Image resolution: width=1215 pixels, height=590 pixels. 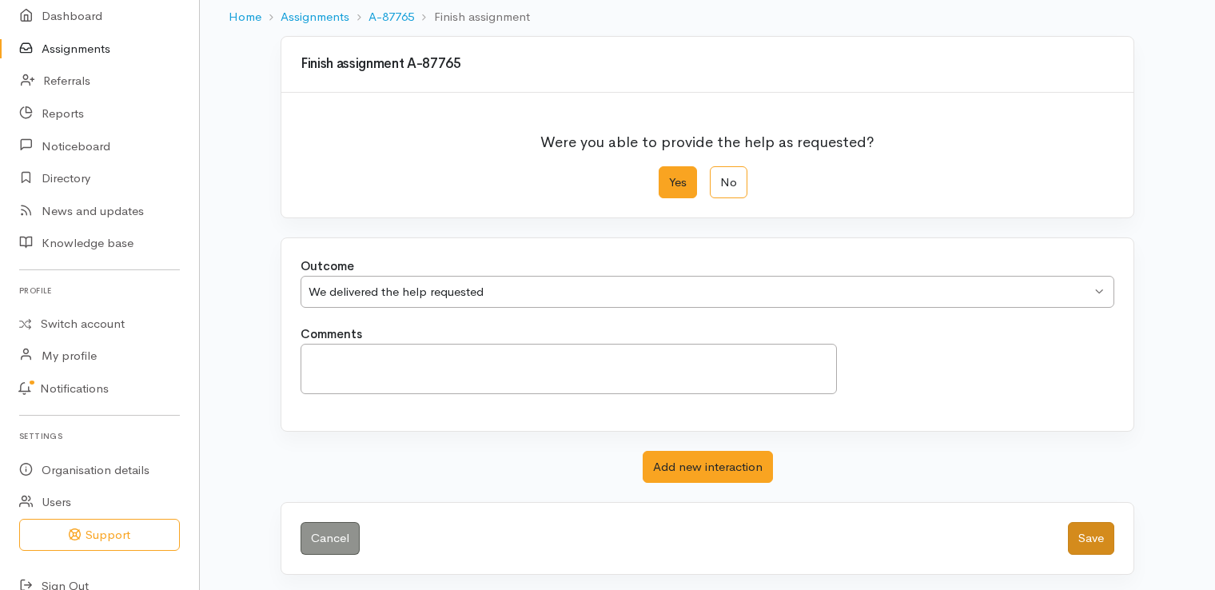 I want to click on p: Were you able to provide the help as requested?, so click(x=707, y=138).